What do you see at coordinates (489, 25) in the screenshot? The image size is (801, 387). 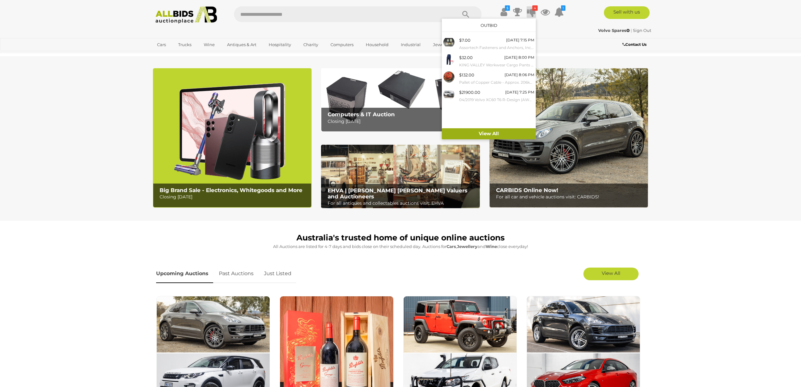 I see `a: Outbid` at bounding box center [489, 25].